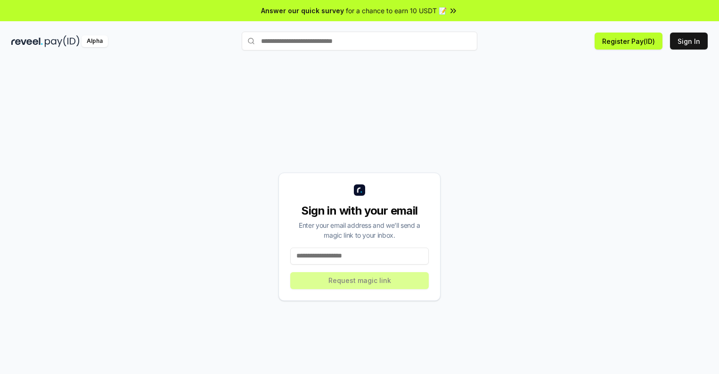  I want to click on img: pay_id, so click(62, 41).